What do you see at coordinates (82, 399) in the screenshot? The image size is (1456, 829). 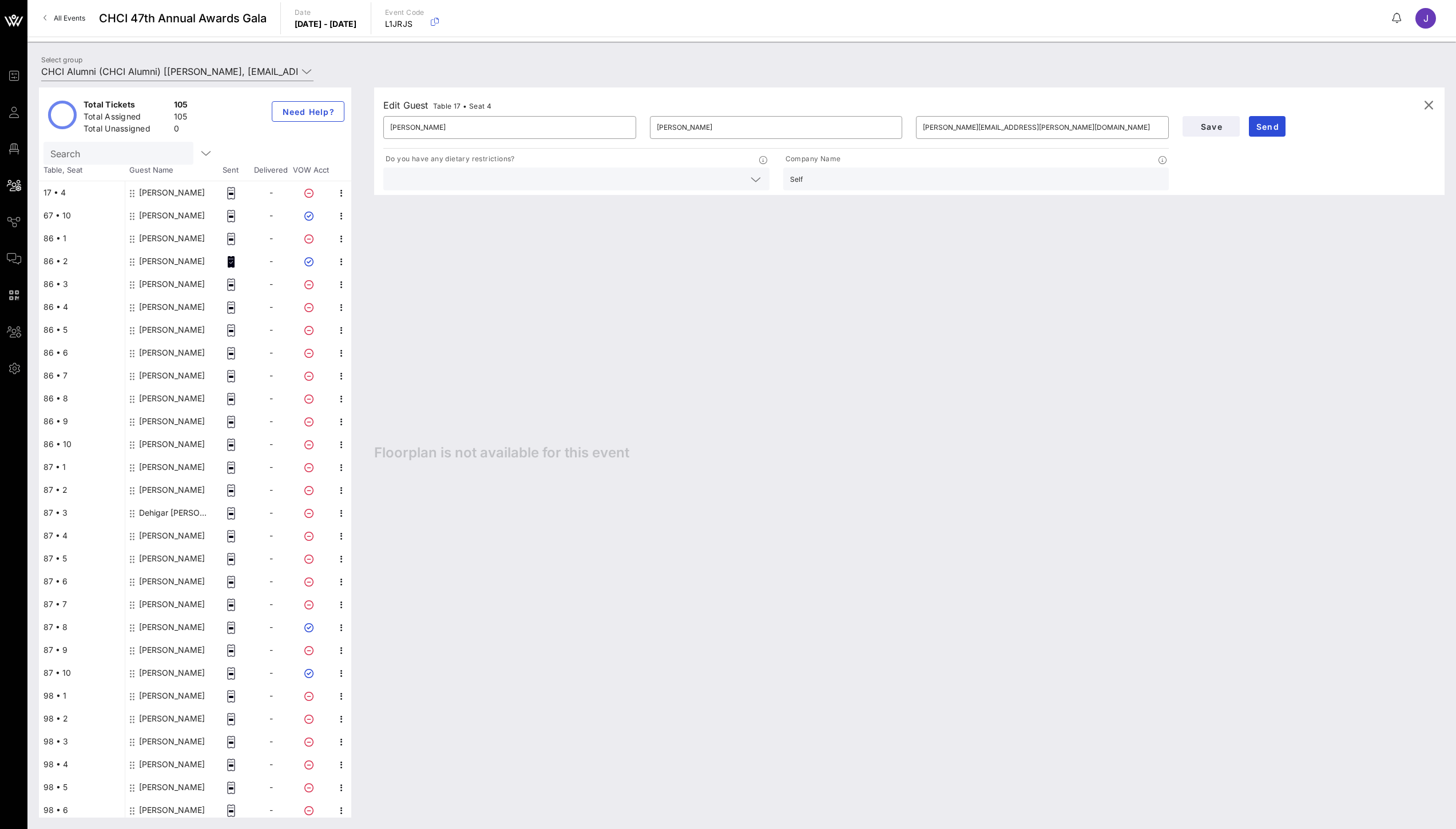 I see `div: 86 • 8` at bounding box center [82, 399].